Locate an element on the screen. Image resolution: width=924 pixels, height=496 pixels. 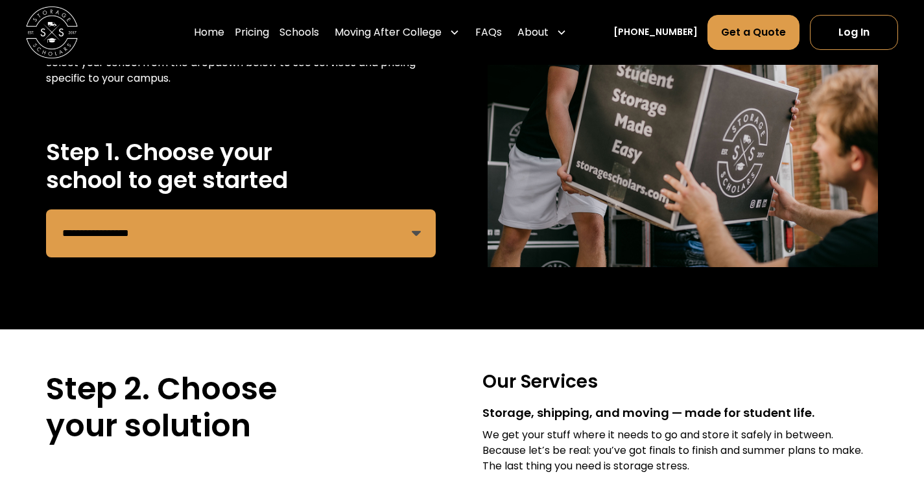
a: FAQs is located at coordinates (488, 32).